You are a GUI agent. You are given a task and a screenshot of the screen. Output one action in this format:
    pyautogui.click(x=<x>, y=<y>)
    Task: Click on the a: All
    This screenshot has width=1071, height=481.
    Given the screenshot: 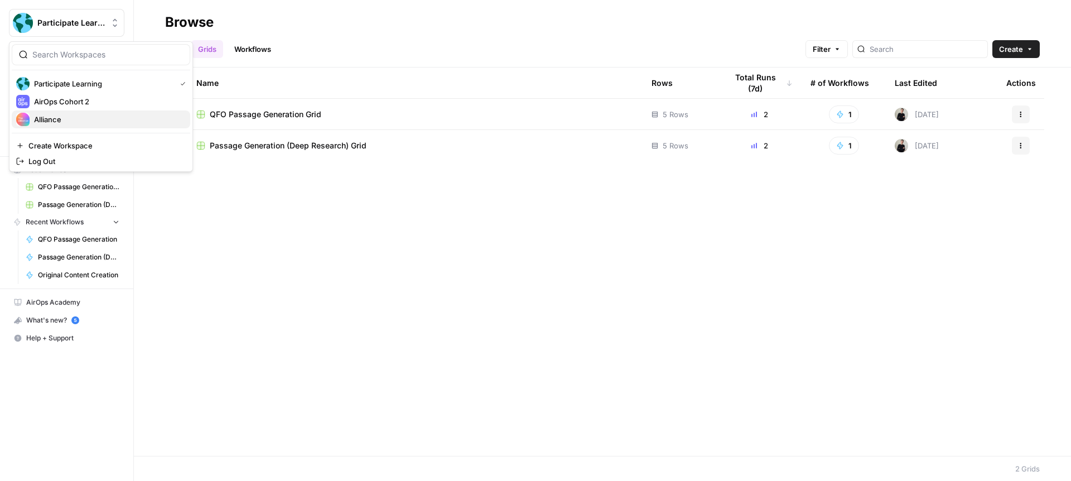 What is the action you would take?
    pyautogui.click(x=176, y=49)
    